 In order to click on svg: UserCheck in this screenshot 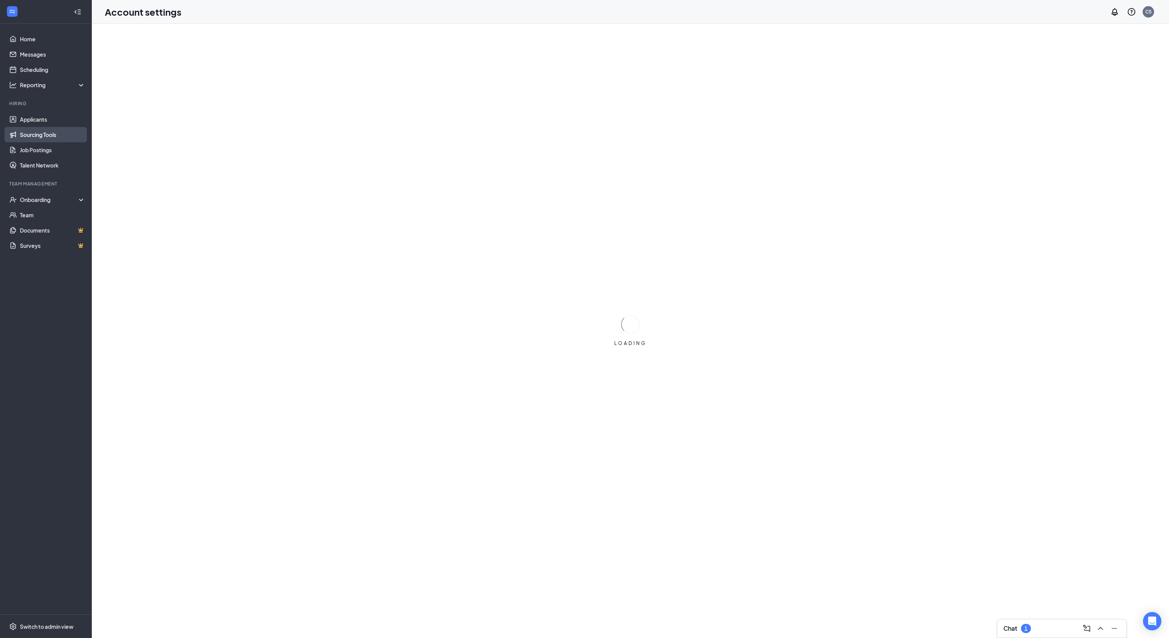, I will do `click(13, 200)`.